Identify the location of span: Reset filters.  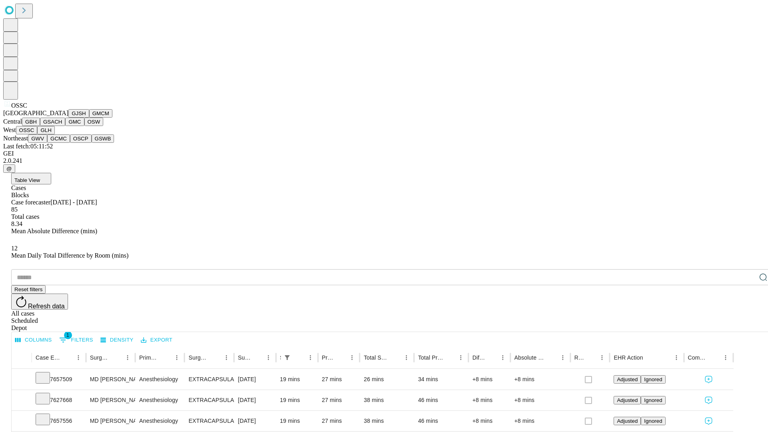
(28, 289).